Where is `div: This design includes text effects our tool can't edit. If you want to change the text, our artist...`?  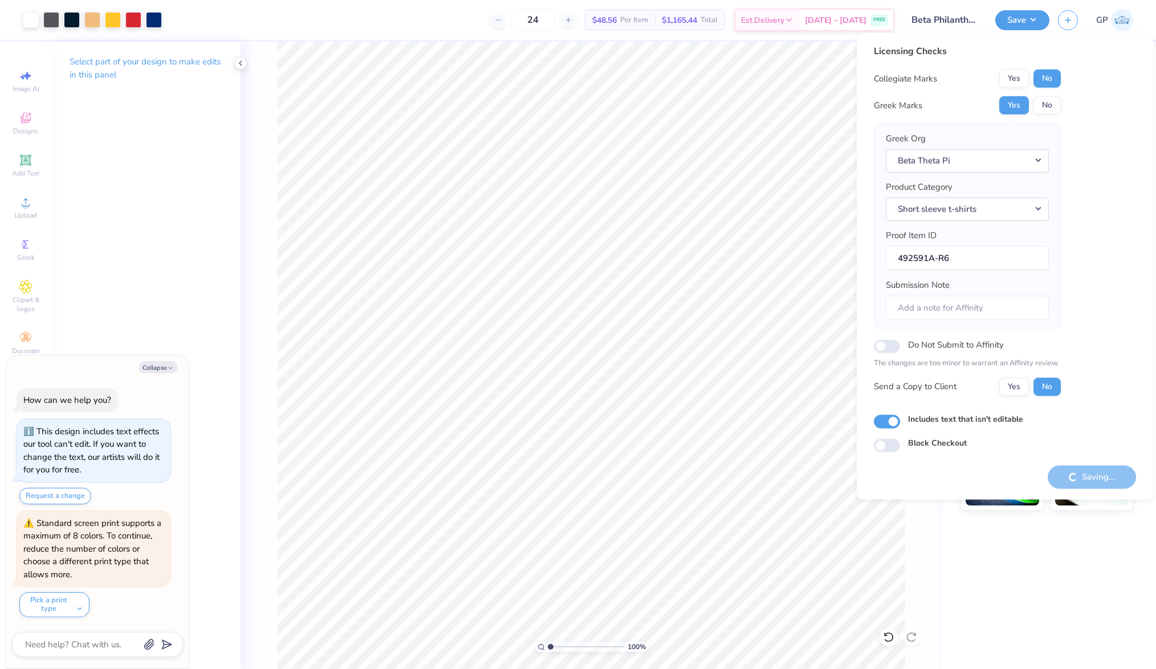
div: This design includes text effects our tool can't edit. If you want to change the text, our artist... is located at coordinates (91, 451).